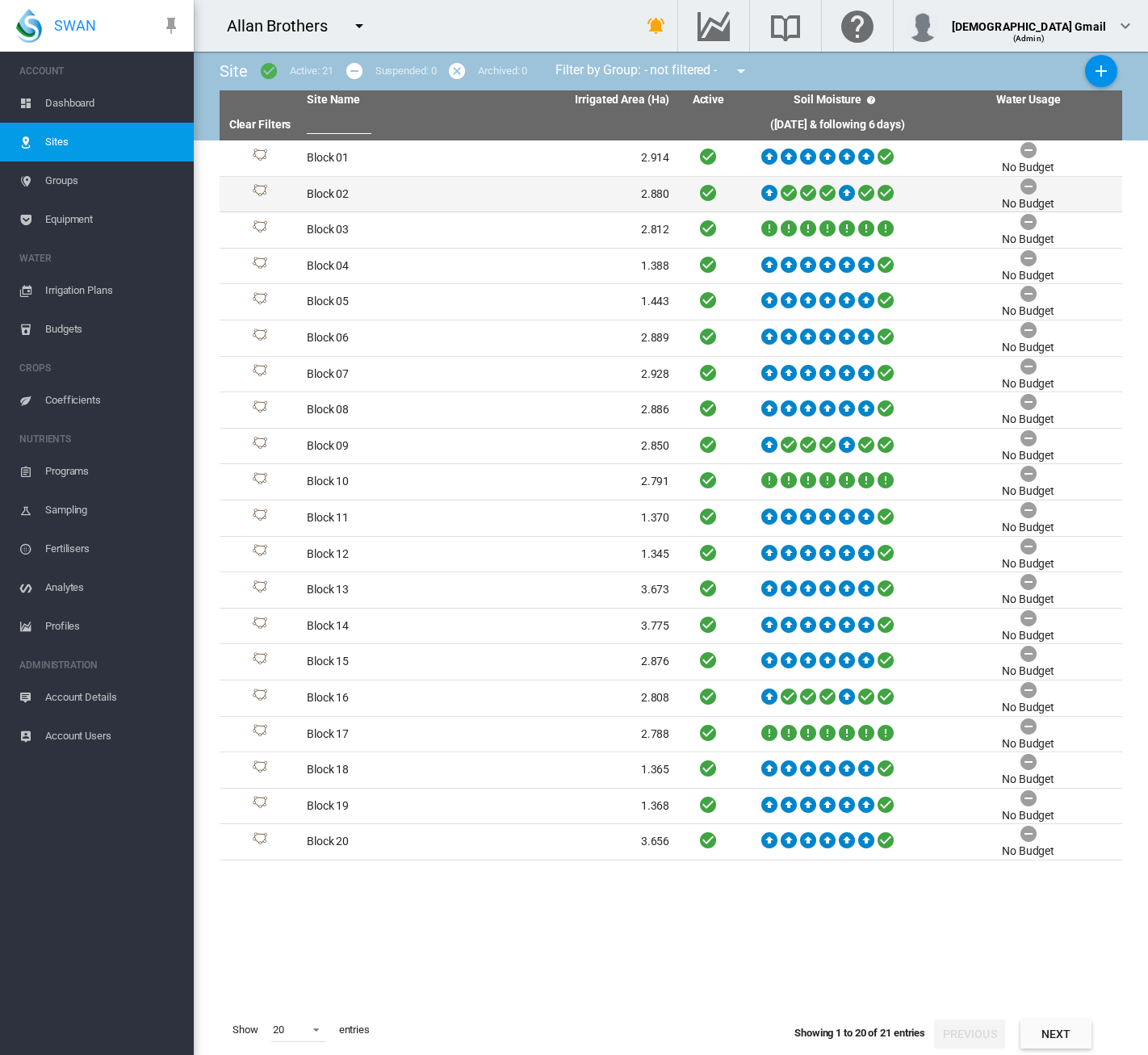  I want to click on td: 2.889, so click(582, 338).